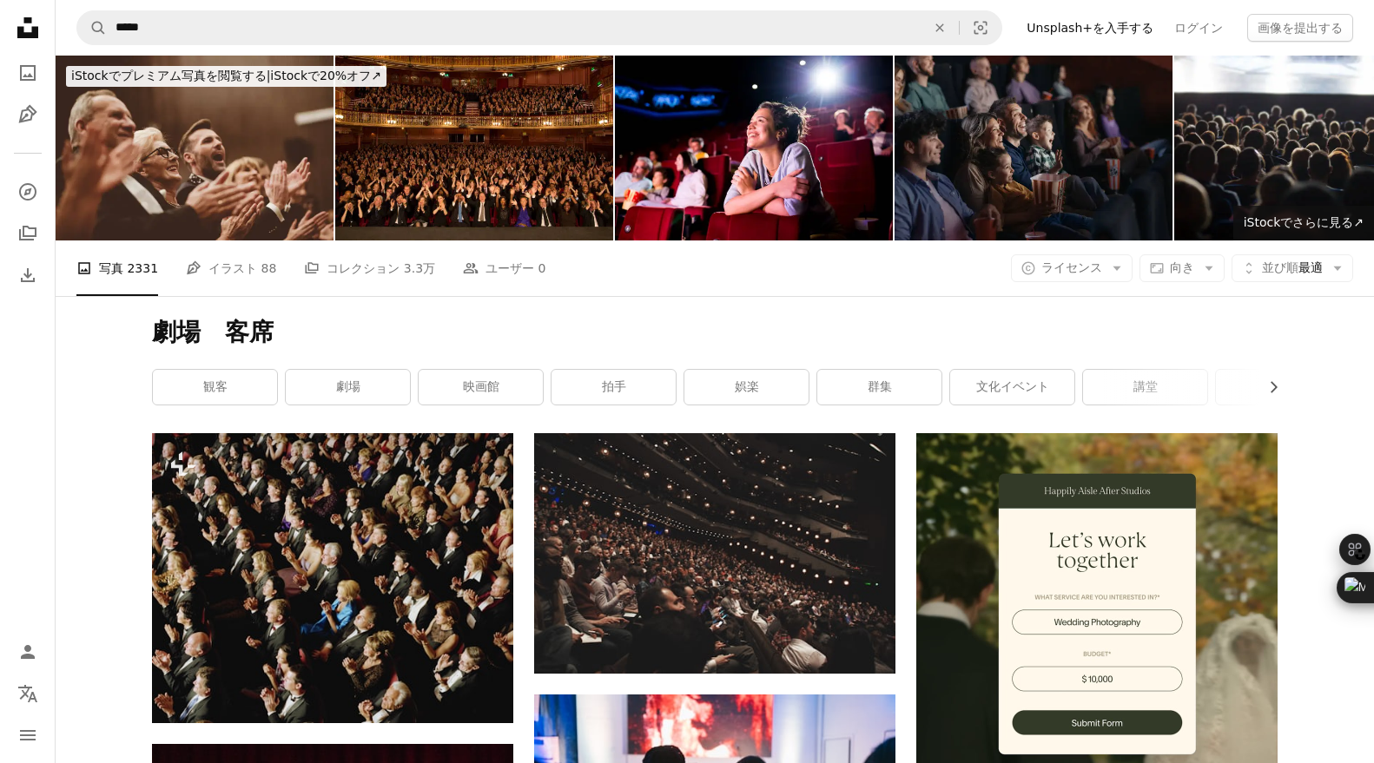 The height and width of the screenshot is (763, 1374). What do you see at coordinates (1300, 28) in the screenshot?
I see `button: 画像を提出する` at bounding box center [1300, 28].